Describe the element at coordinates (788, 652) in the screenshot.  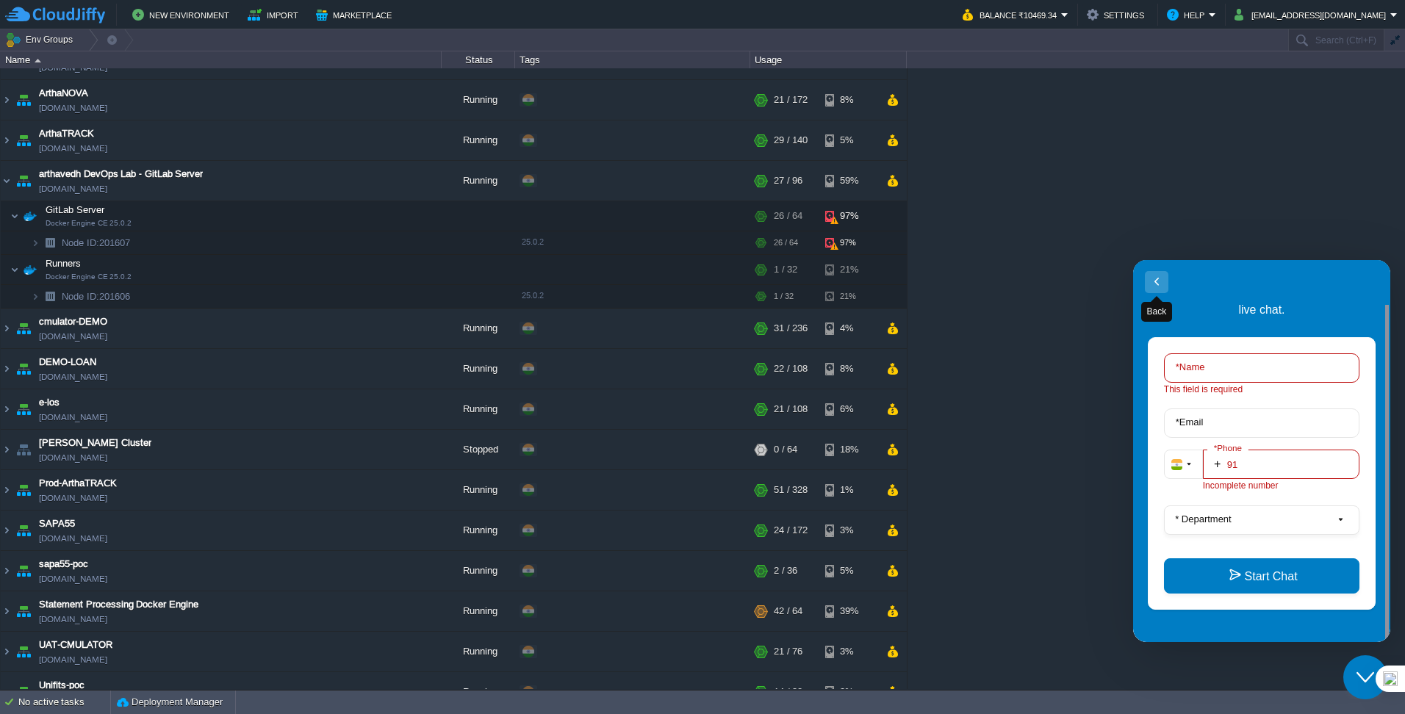
I see `div: 21 / 76` at that location.